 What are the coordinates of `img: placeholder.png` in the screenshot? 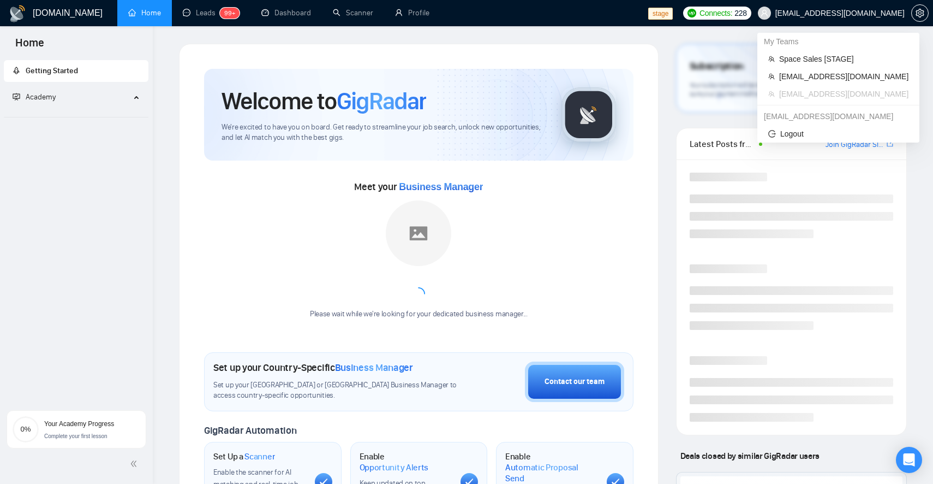 It's located at (419, 233).